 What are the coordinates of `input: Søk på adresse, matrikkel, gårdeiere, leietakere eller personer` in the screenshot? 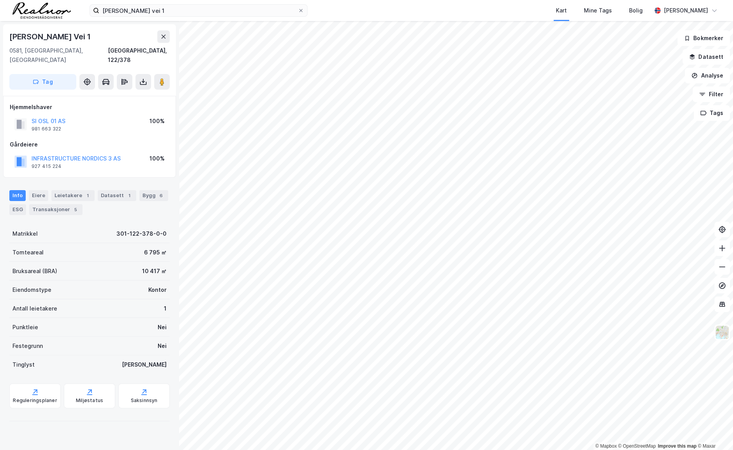 It's located at (199, 11).